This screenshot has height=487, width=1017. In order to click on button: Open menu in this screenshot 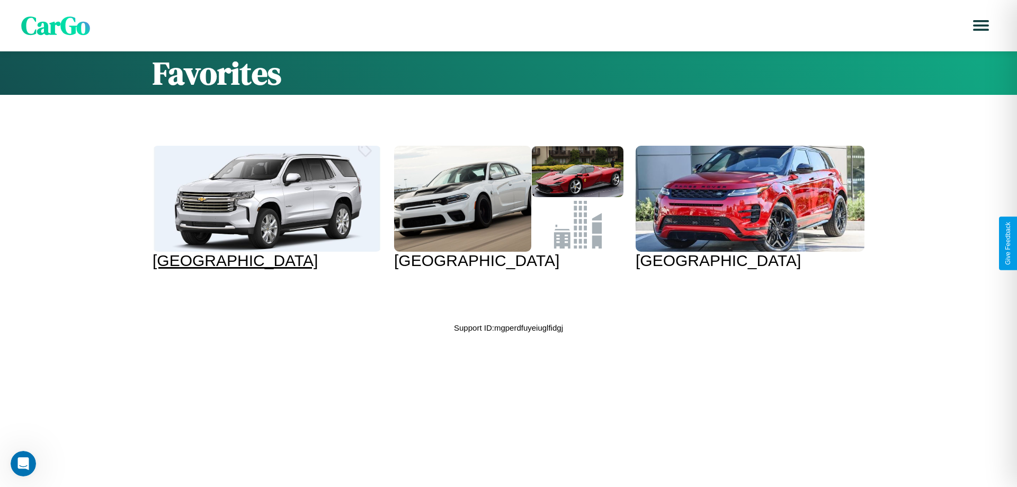, I will do `click(981, 25)`.